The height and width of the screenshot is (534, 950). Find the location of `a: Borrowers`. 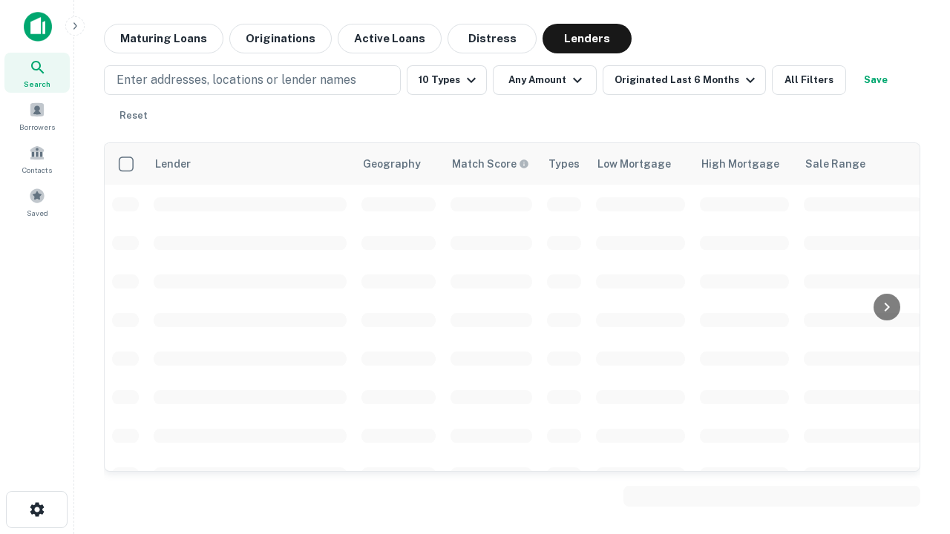

a: Borrowers is located at coordinates (37, 116).